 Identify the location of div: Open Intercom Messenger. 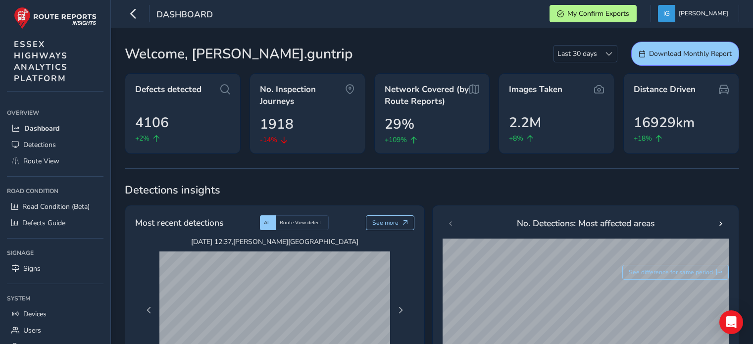
(731, 322).